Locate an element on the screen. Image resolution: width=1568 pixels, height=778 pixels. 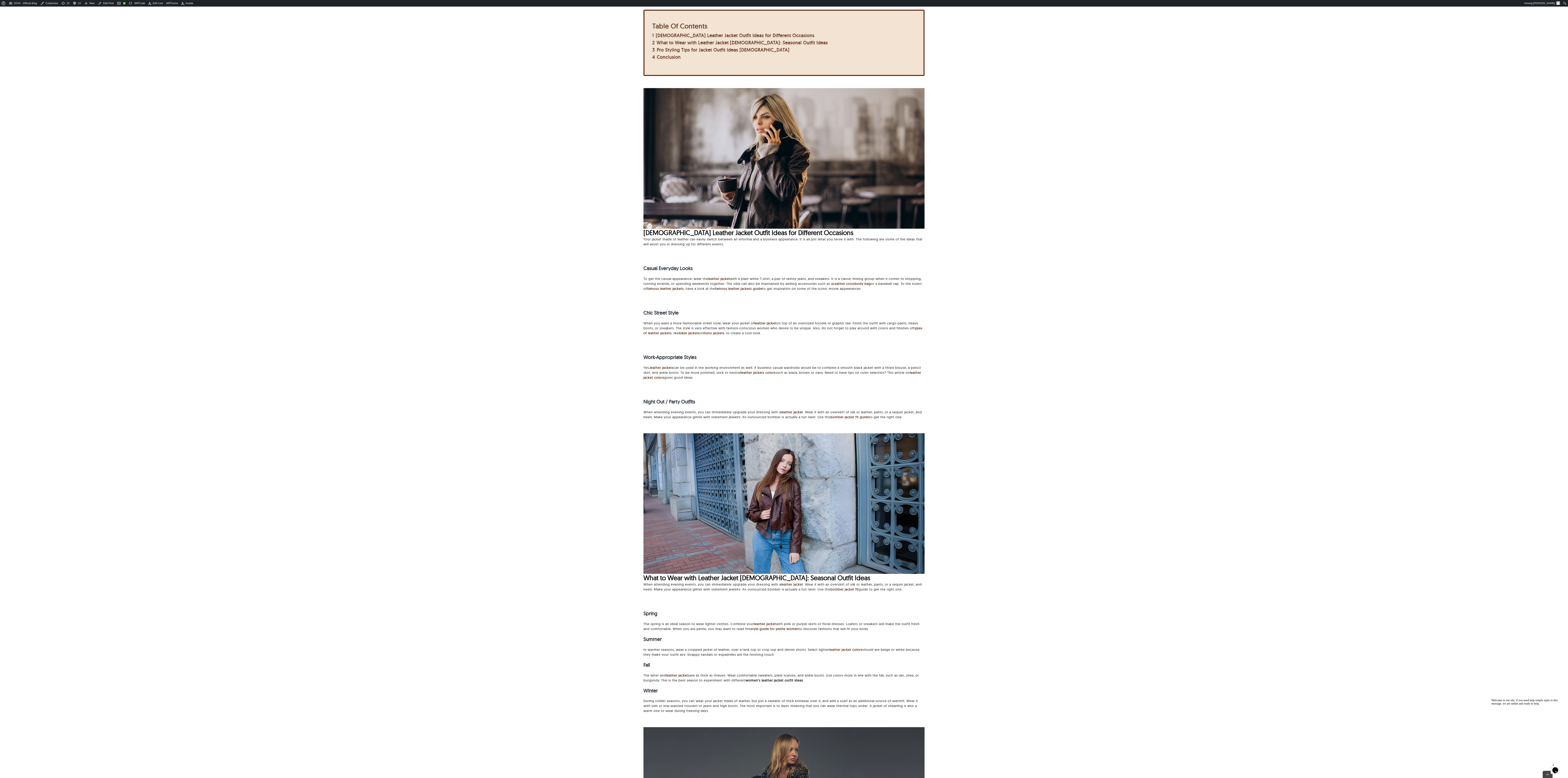
img: What to Wear with Leather Jacket Female: Seasonal Outfit Ideas is located at coordinates (784, 503).